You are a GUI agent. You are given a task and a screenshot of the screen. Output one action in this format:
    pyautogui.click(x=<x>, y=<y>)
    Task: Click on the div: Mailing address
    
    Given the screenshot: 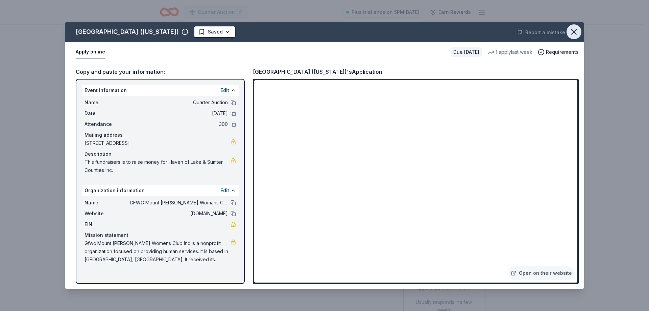 What is the action you would take?
    pyautogui.click(x=160, y=135)
    